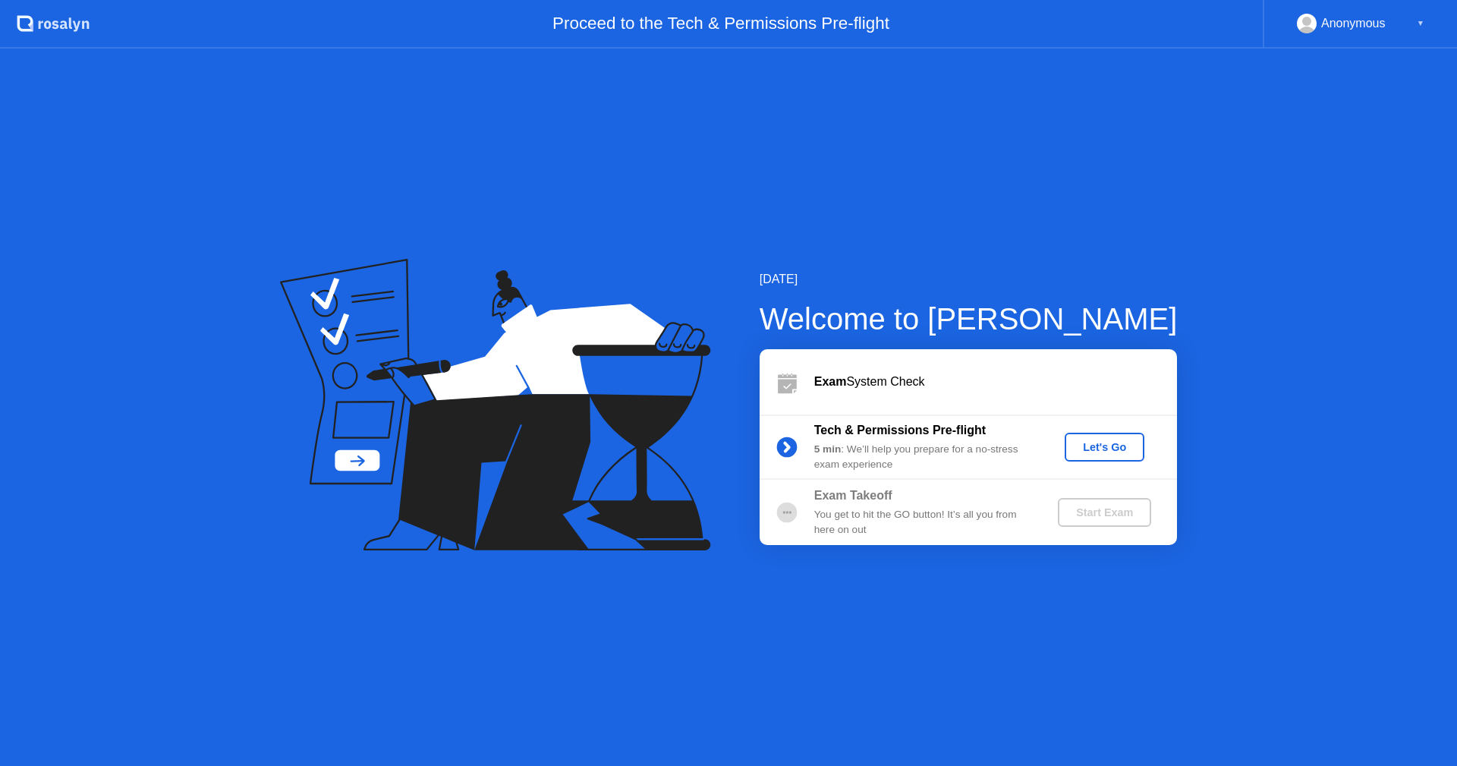  What do you see at coordinates (830, 381) in the screenshot?
I see `b: Exam` at bounding box center [830, 381].